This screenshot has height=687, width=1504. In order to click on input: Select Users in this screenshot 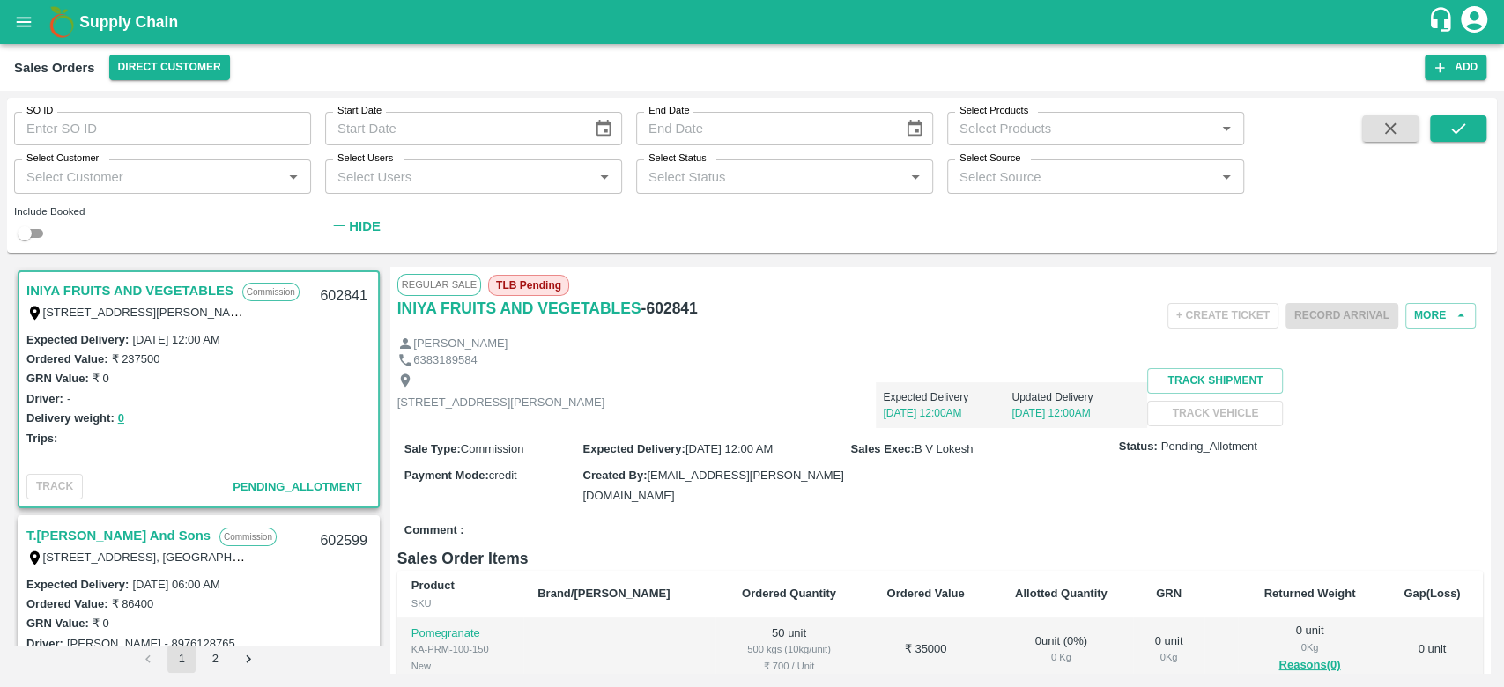, I will do `click(459, 176)`.